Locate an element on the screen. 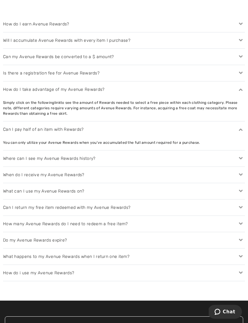 The width and height of the screenshot is (248, 323). span: Chat is located at coordinates (20, 7).